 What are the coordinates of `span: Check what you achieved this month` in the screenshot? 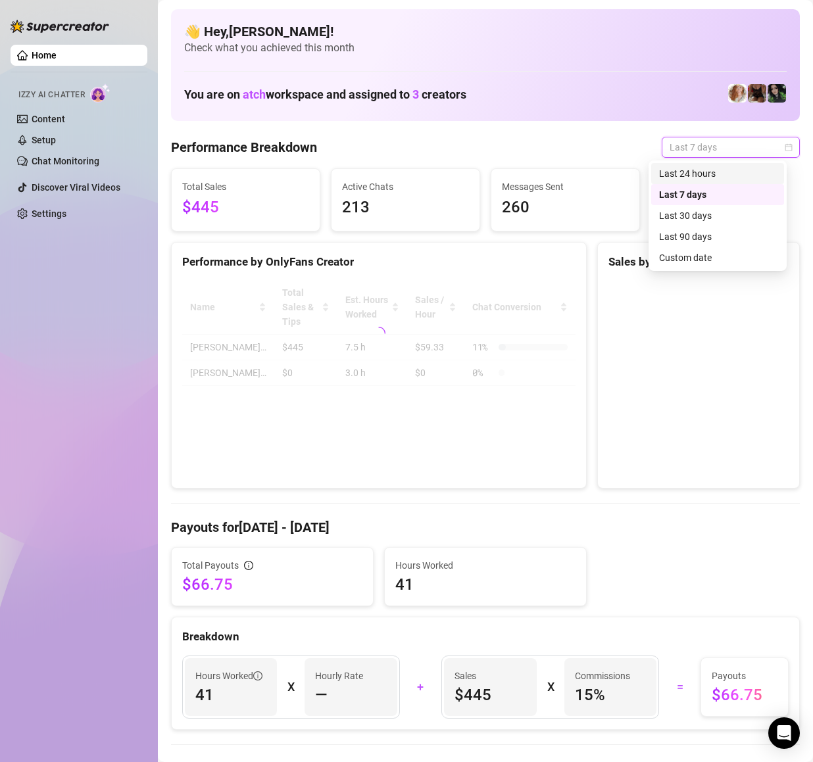 It's located at (485, 48).